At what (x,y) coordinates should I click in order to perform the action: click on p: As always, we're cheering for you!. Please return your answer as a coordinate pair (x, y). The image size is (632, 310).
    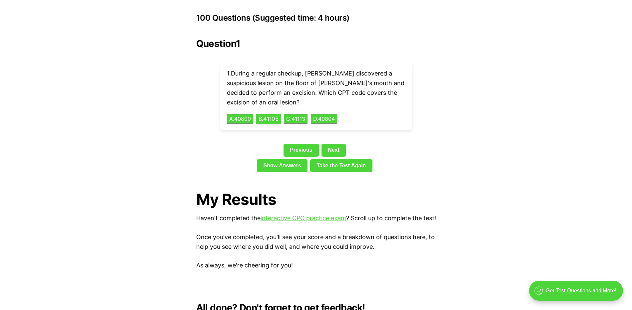
    Looking at the image, I should click on (316, 266).